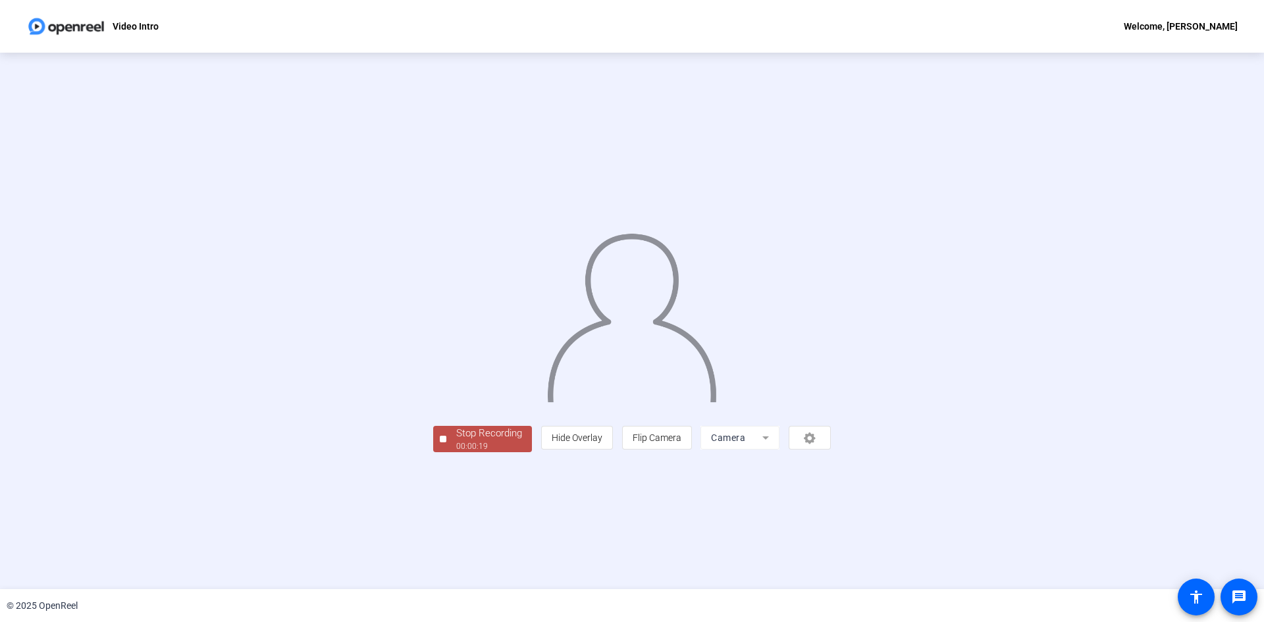 The image size is (1264, 622). What do you see at coordinates (577, 438) in the screenshot?
I see `button: Hide Overlay` at bounding box center [577, 438].